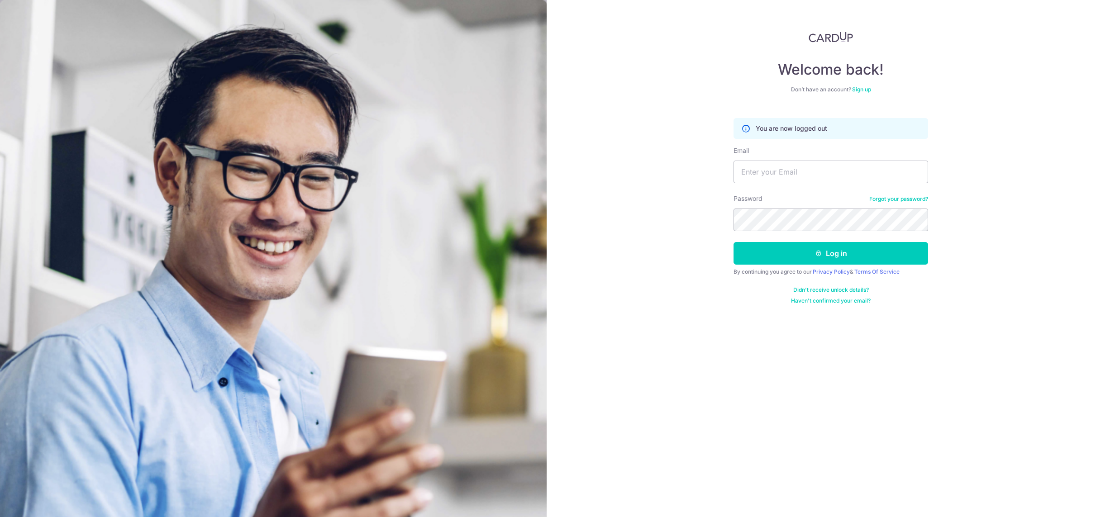 This screenshot has height=517, width=1115. I want to click on label: Email, so click(741, 151).